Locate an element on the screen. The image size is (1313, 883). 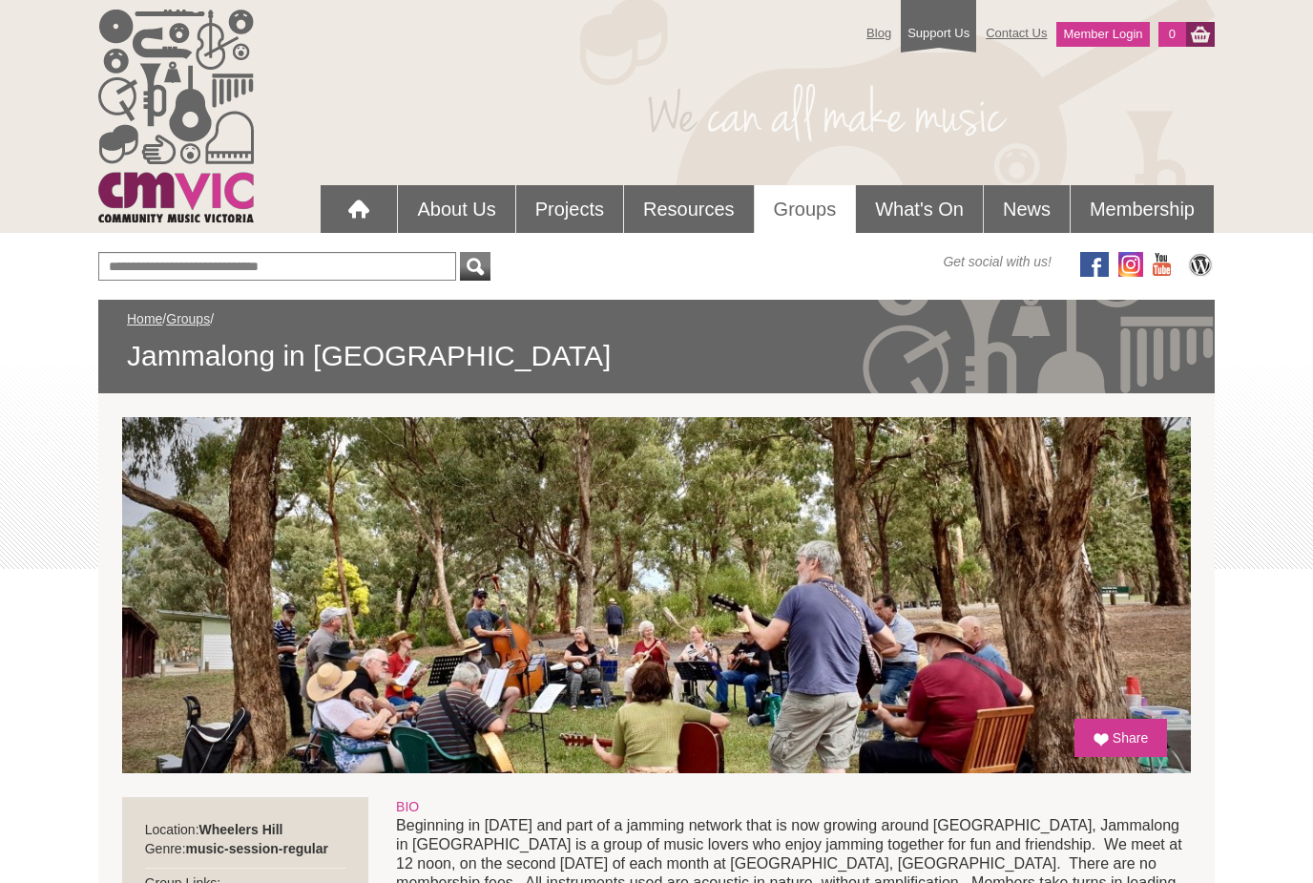
div: BIO is located at coordinates (793, 807).